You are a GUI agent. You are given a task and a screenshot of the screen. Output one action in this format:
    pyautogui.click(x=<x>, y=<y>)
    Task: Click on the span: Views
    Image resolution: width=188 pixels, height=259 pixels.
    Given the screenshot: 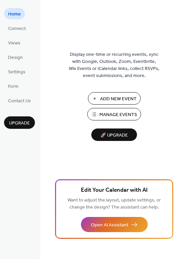 What is the action you would take?
    pyautogui.click(x=14, y=43)
    